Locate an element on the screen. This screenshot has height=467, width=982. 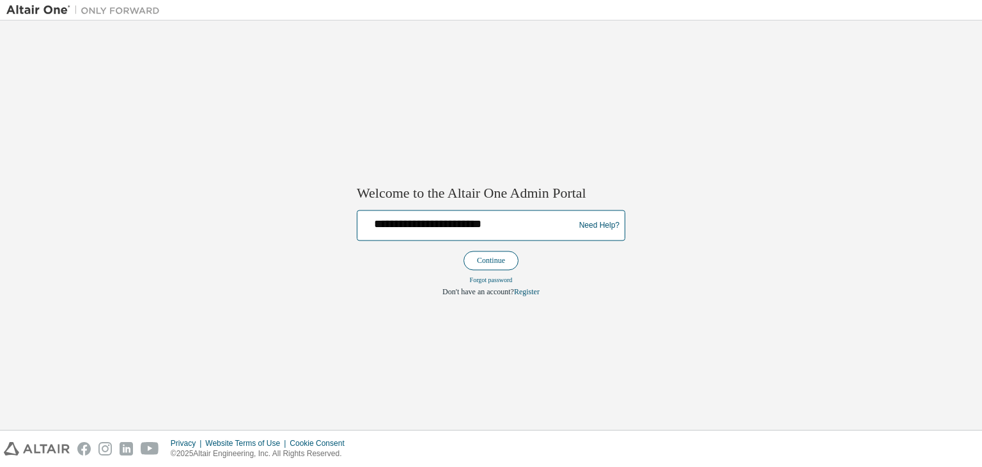
div: Cookie Consent is located at coordinates (320, 443).